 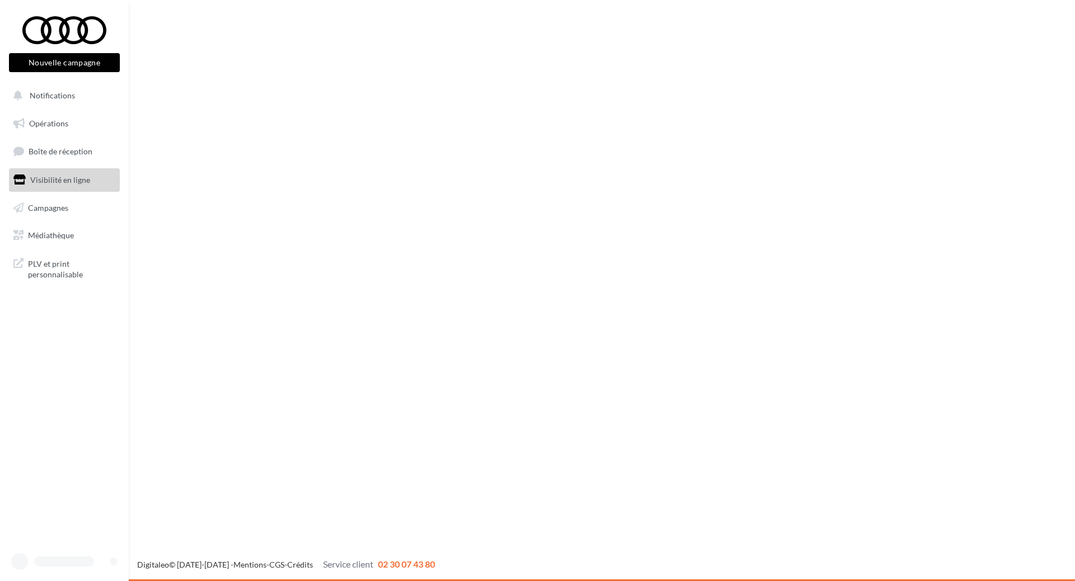 I want to click on span: Boîte de réception, so click(x=60, y=151).